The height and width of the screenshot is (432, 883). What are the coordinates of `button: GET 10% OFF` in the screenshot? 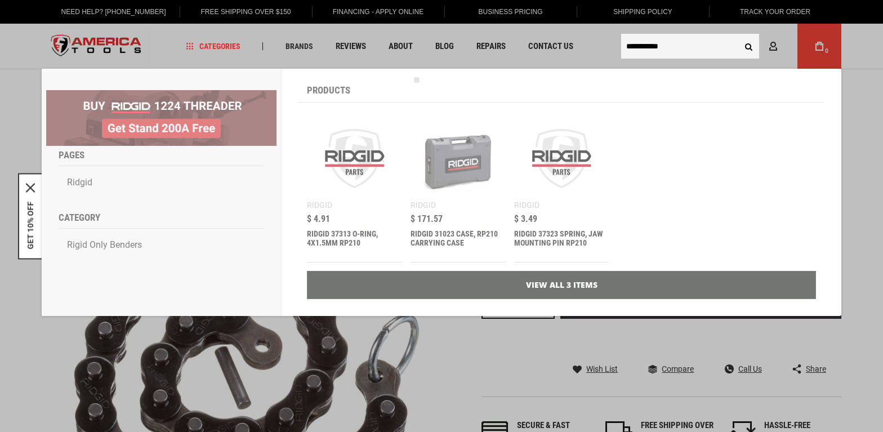 It's located at (30, 225).